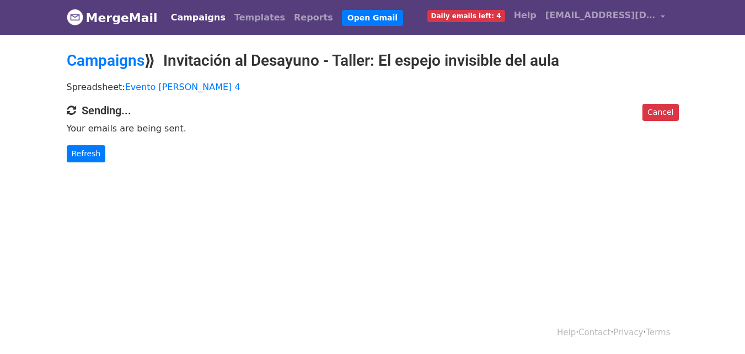 The height and width of the screenshot is (354, 745). What do you see at coordinates (466, 15) in the screenshot?
I see `a: Daily emails left: 4` at bounding box center [466, 15].